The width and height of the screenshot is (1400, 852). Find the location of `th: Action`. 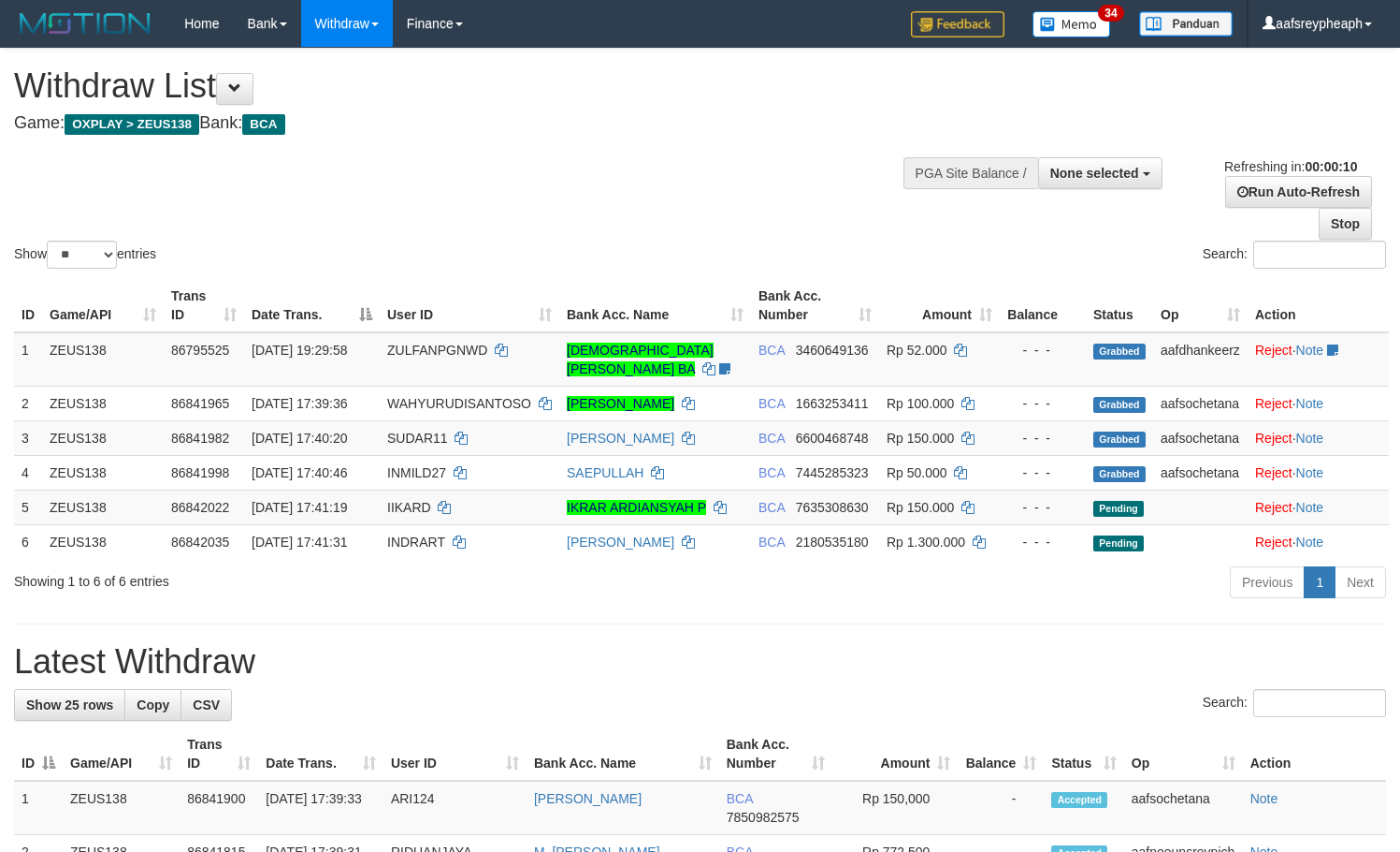

th: Action is located at coordinates (1314, 754).